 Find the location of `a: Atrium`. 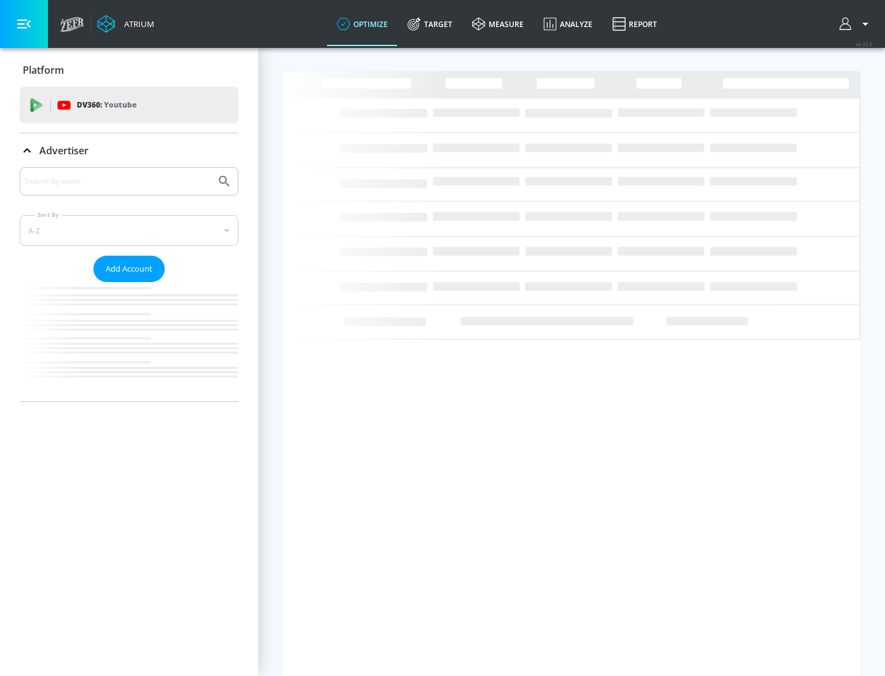

a: Atrium is located at coordinates (125, 24).